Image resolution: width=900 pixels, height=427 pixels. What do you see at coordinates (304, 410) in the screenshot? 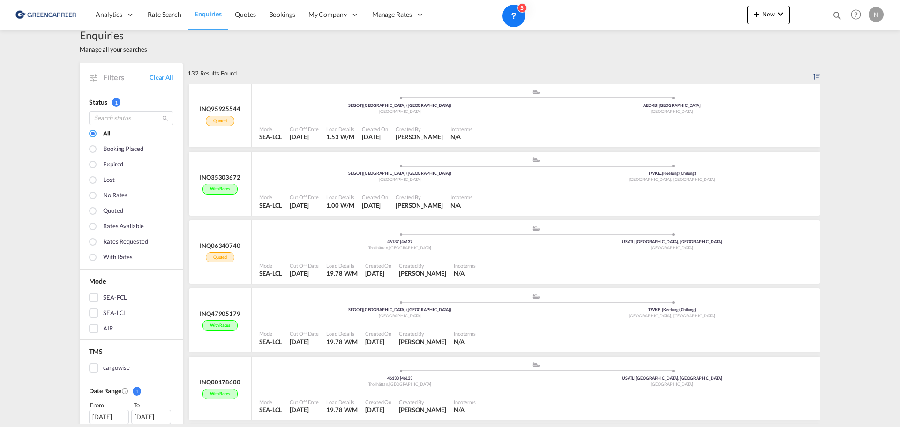
I see `div: 2 Sep 2025` at bounding box center [304, 410].